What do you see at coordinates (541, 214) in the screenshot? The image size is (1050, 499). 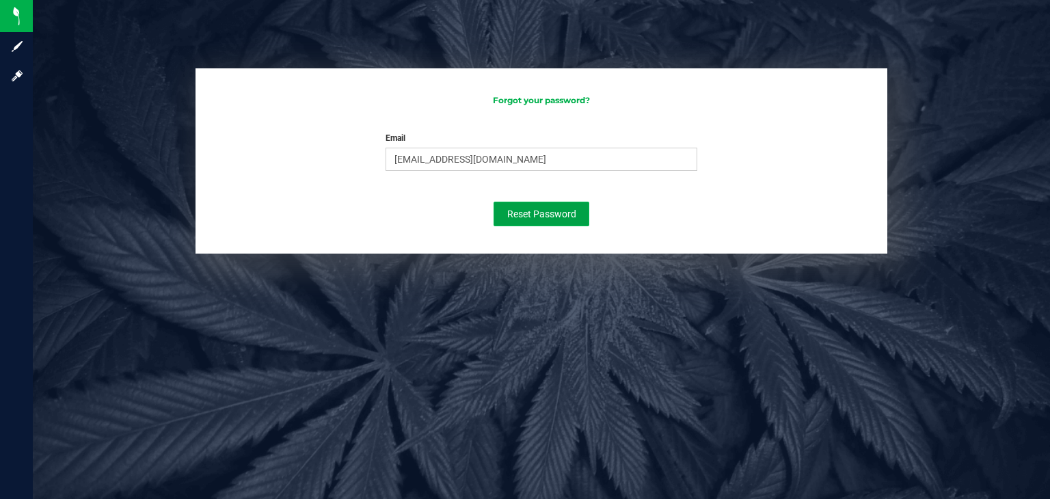 I see `span: Reset Password` at bounding box center [541, 214].